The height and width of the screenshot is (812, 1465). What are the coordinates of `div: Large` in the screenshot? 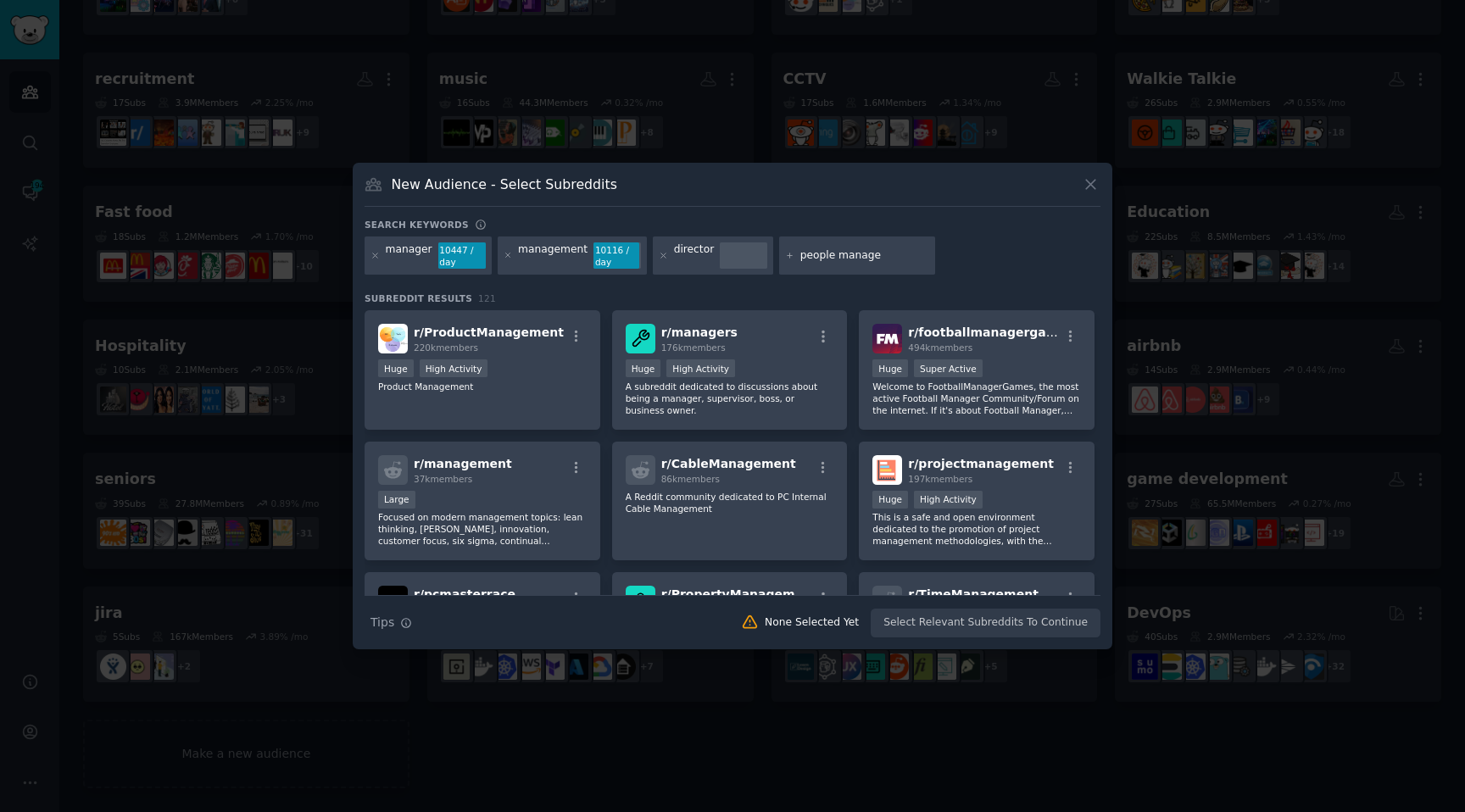 It's located at (397, 499).